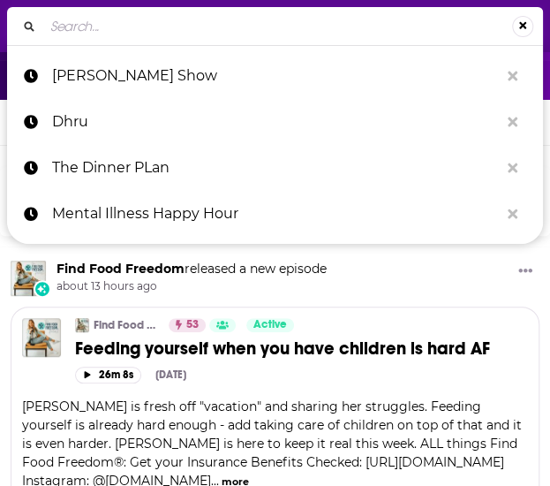 The image size is (550, 486). I want to click on img: Feeding yourself when you have children is hard AF, so click(42, 337).